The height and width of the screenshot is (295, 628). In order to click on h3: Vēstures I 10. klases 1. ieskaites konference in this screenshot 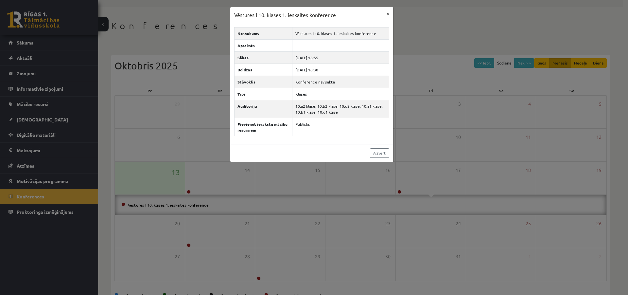, I will do `click(285, 15)`.